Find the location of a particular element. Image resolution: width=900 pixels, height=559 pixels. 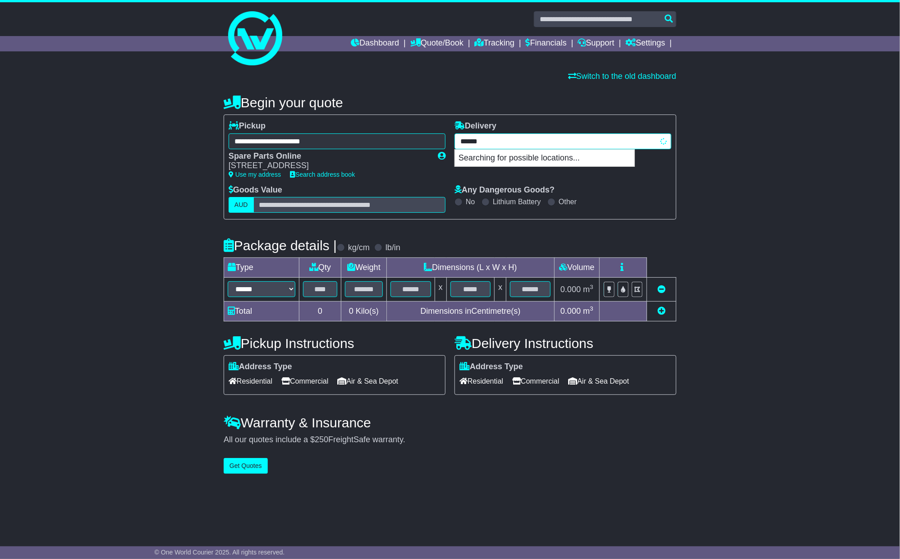

h4: Warranty & Insurance is located at coordinates (450, 422).